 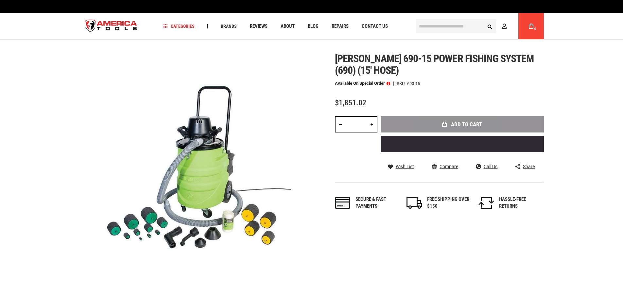 I want to click on span: Repairs, so click(x=340, y=26).